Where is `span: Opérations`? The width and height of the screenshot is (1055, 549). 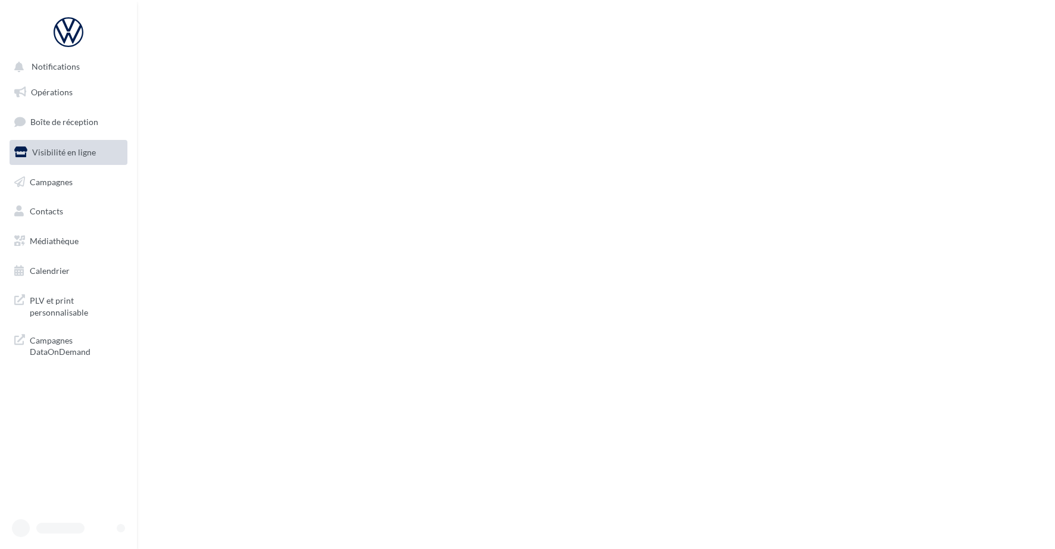
span: Opérations is located at coordinates (52, 92).